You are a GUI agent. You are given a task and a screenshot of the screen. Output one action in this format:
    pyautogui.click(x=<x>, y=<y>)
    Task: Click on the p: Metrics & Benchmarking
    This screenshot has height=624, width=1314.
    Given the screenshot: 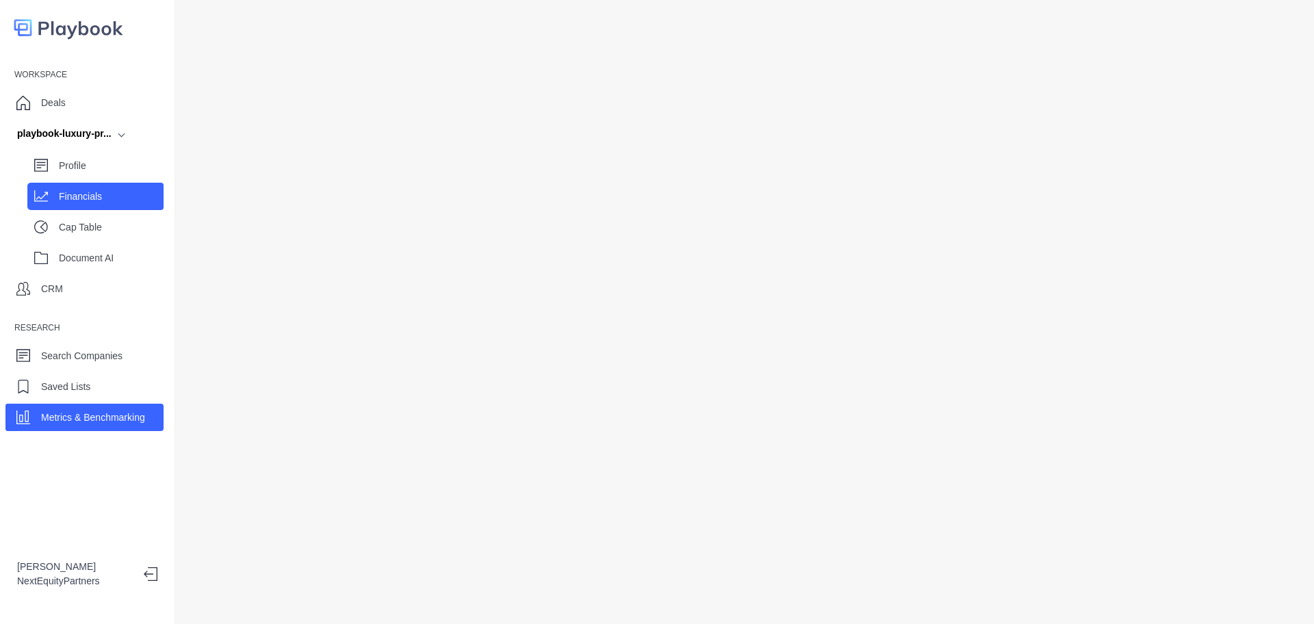 What is the action you would take?
    pyautogui.click(x=93, y=417)
    